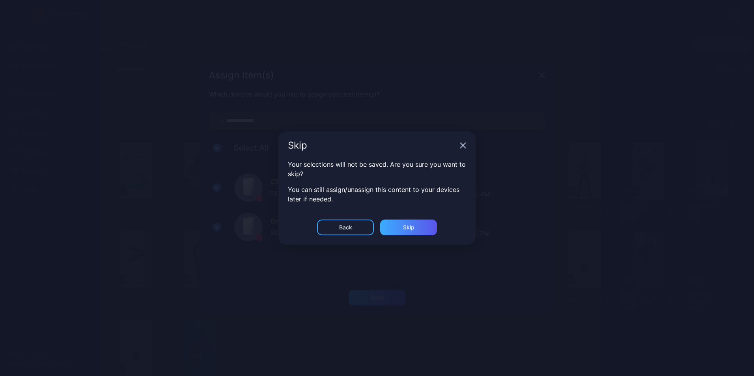 Image resolution: width=754 pixels, height=376 pixels. I want to click on button: Skip, so click(408, 227).